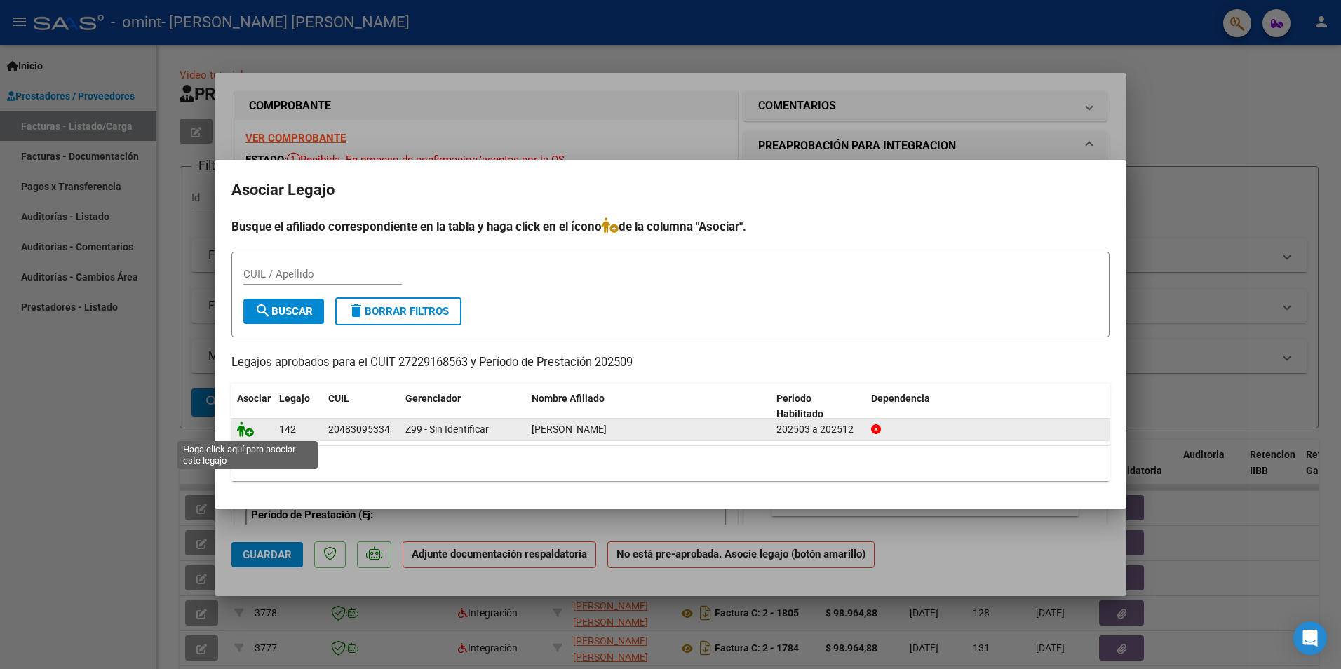 This screenshot has width=1341, height=669. Describe the element at coordinates (295, 398) in the screenshot. I see `span: Legajo` at that location.